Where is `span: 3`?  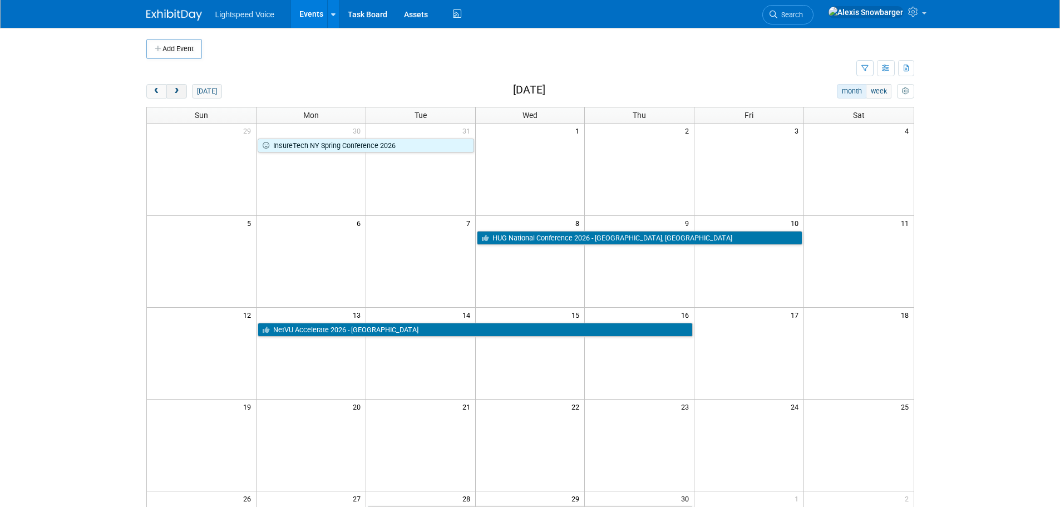 span: 3 is located at coordinates (798, 130).